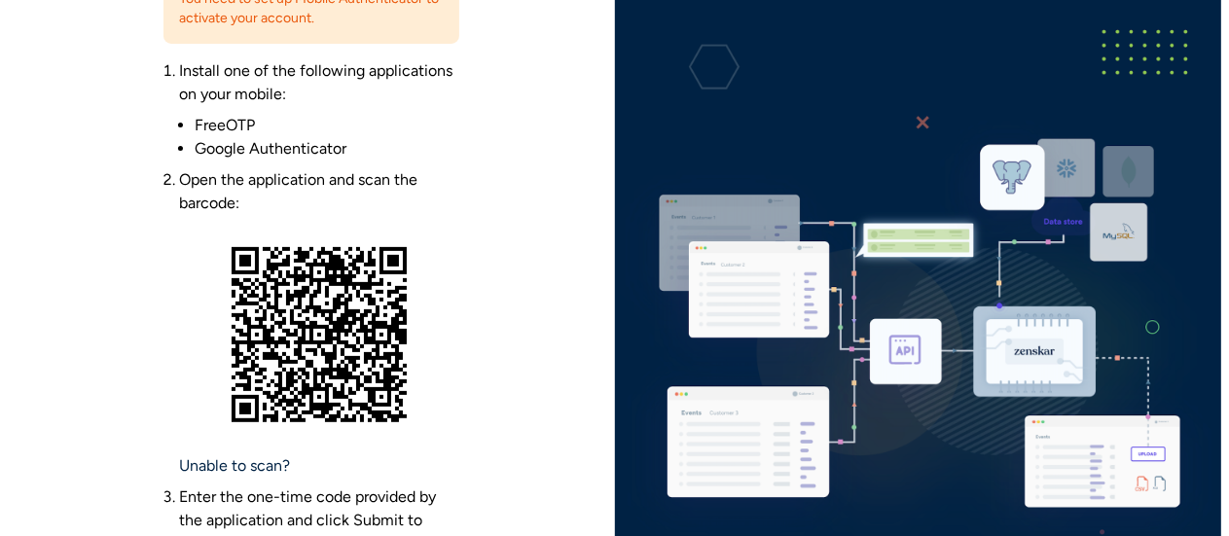  I want to click on li: FreeOTP, so click(327, 125).